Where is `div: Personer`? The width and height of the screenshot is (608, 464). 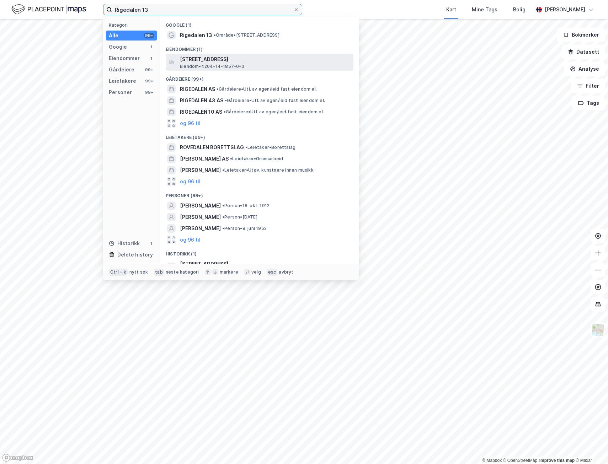
div: Personer is located at coordinates (120, 92).